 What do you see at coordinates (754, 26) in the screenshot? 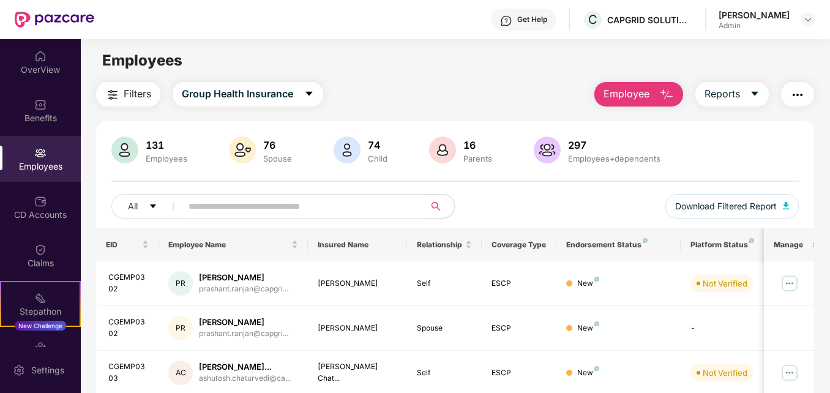
I see `div: Admin` at bounding box center [754, 26].